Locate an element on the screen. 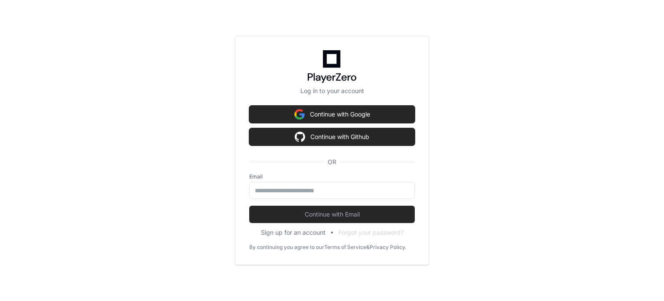  span: OR is located at coordinates (332, 162).